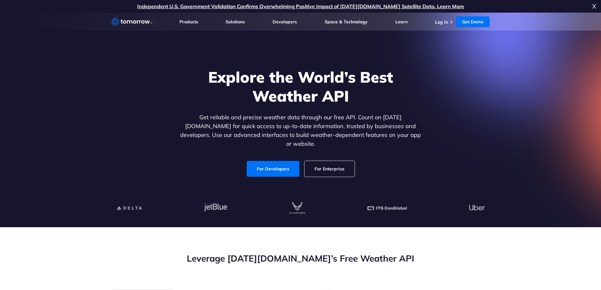 The image size is (601, 290). What do you see at coordinates (273, 169) in the screenshot?
I see `a: For Developers` at bounding box center [273, 169].